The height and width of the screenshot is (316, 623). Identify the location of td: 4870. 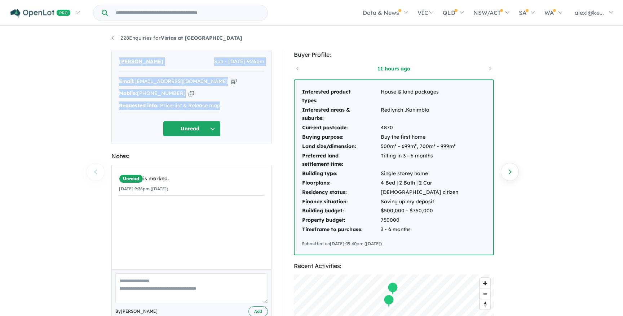
(420, 128).